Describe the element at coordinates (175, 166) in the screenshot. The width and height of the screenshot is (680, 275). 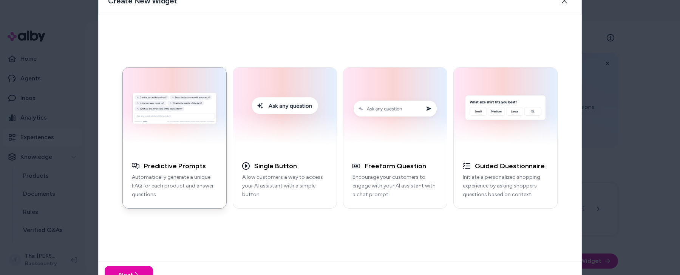
I see `h3: Predictive Prompts` at that location.